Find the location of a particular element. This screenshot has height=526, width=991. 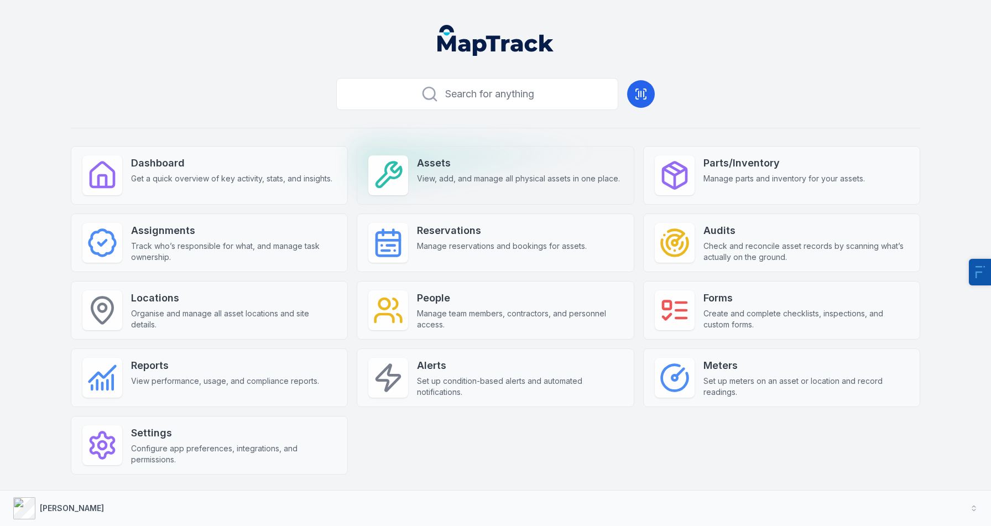

span: Configure app preferences, integrations, and permissions. is located at coordinates (233, 454).